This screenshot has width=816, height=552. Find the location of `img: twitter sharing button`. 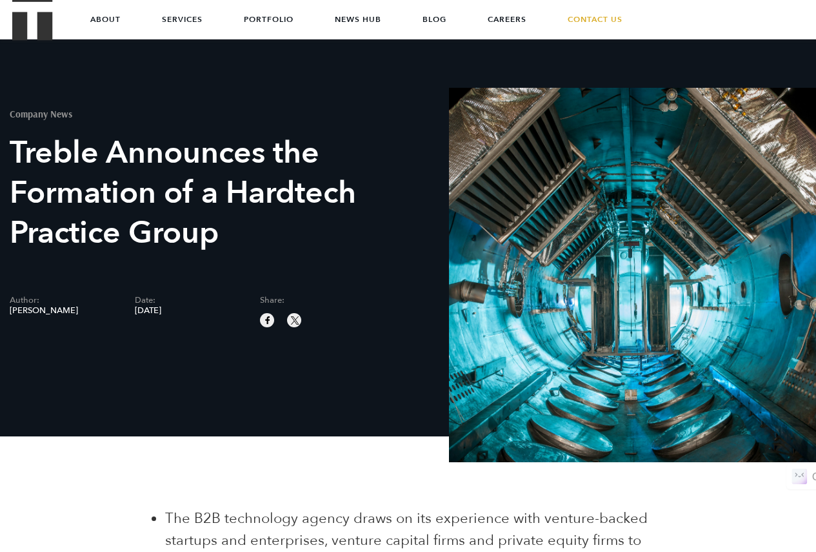

img: twitter sharing button is located at coordinates (295, 320).